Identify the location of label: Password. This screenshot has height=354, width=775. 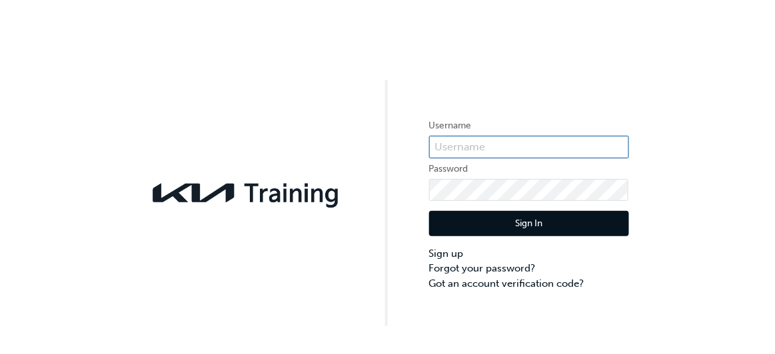
(529, 169).